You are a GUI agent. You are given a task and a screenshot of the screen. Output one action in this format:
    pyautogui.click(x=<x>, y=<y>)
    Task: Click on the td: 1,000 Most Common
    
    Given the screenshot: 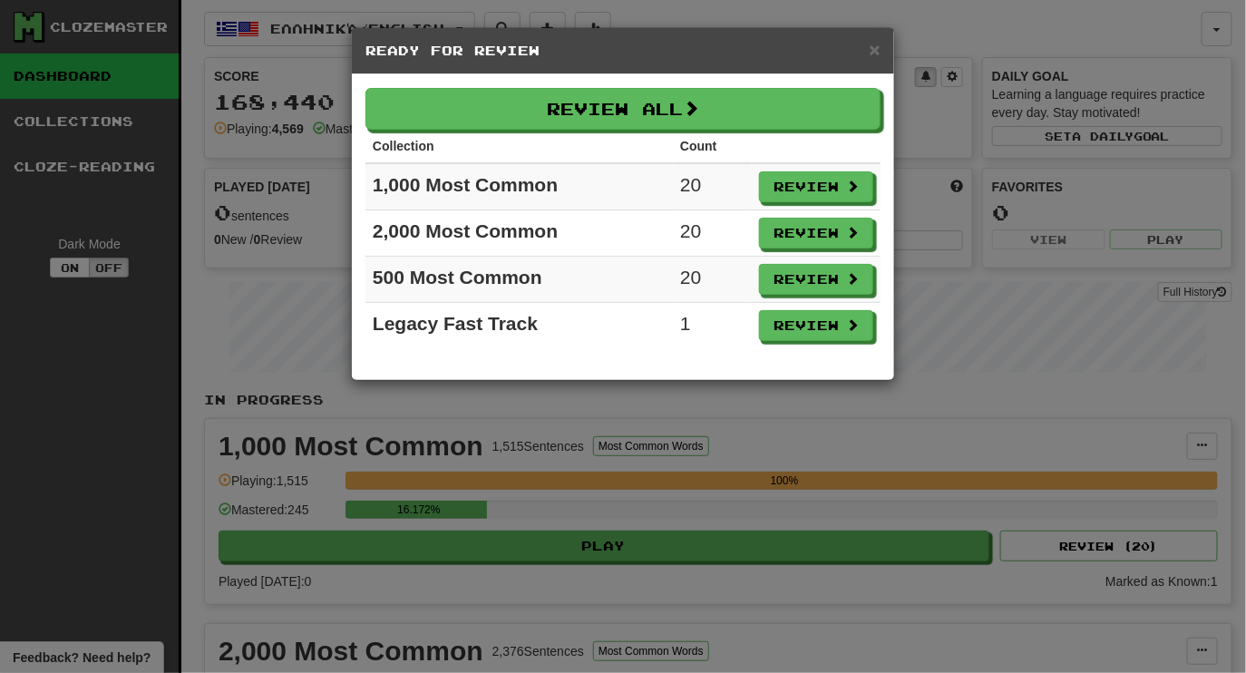 What is the action you would take?
    pyautogui.click(x=519, y=187)
    